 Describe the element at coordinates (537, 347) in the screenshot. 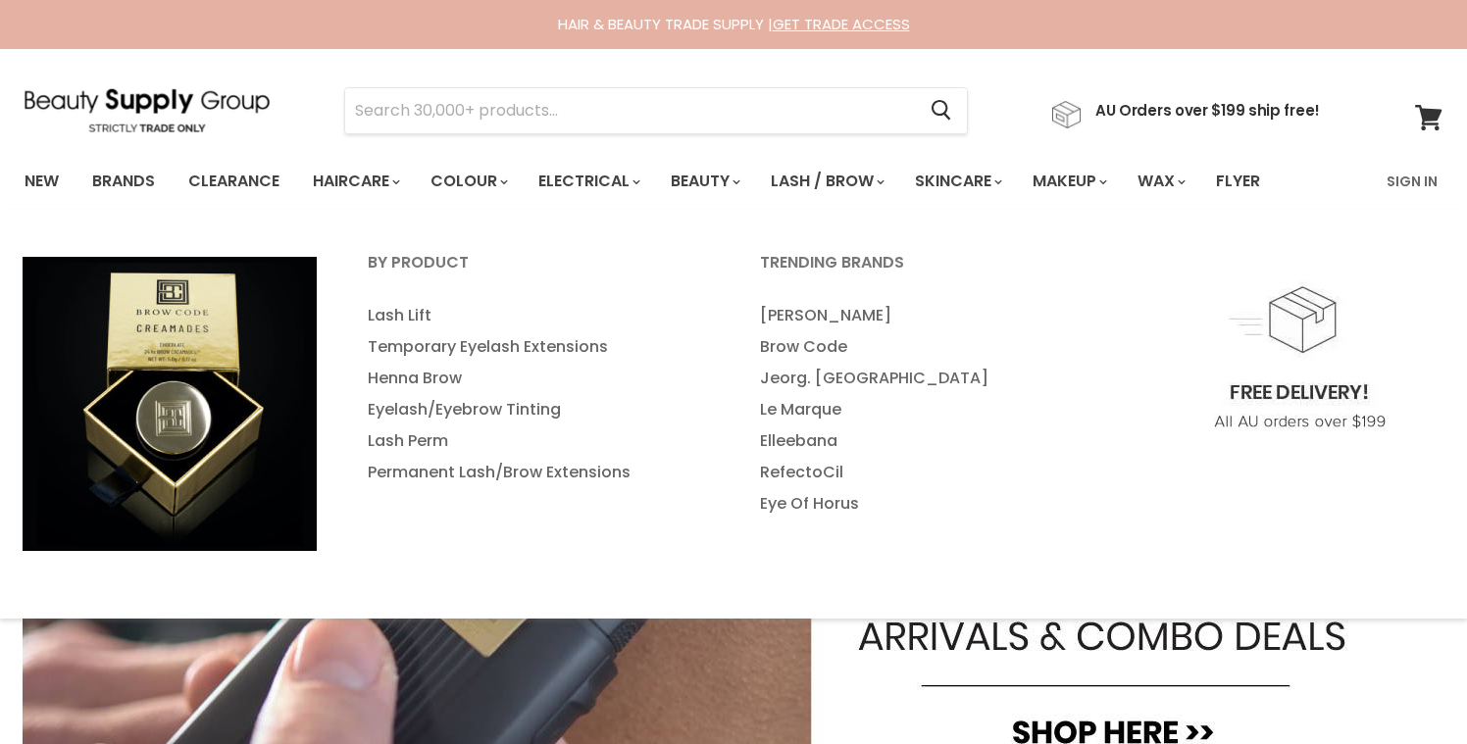

I see `a: Temporary Eyelash Extensions` at that location.